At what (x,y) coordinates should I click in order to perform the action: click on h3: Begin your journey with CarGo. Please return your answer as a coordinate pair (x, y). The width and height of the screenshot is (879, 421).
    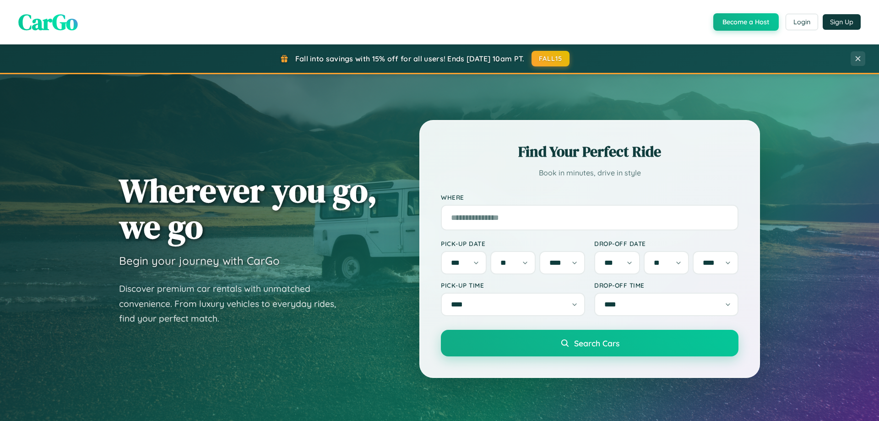
    Looking at the image, I should click on (199, 260).